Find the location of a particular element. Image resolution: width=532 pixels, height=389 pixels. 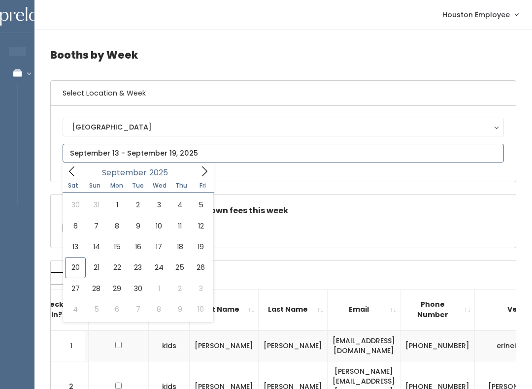

span: Houston Employee is located at coordinates (476, 15).